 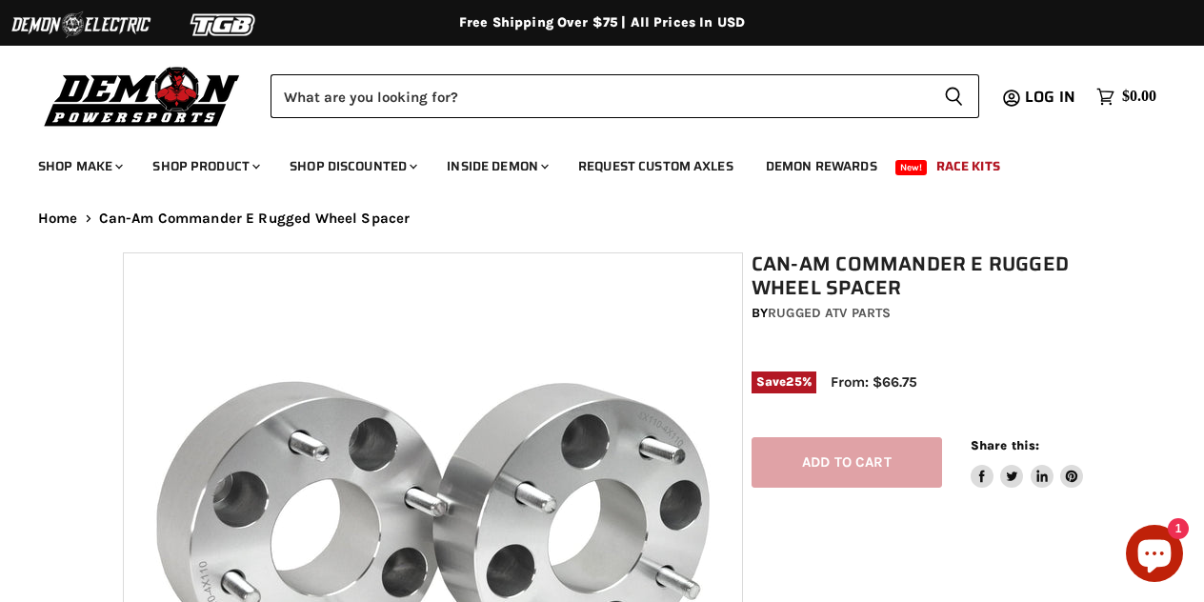 What do you see at coordinates (784, 382) in the screenshot?
I see `span: Save %` at bounding box center [784, 382].